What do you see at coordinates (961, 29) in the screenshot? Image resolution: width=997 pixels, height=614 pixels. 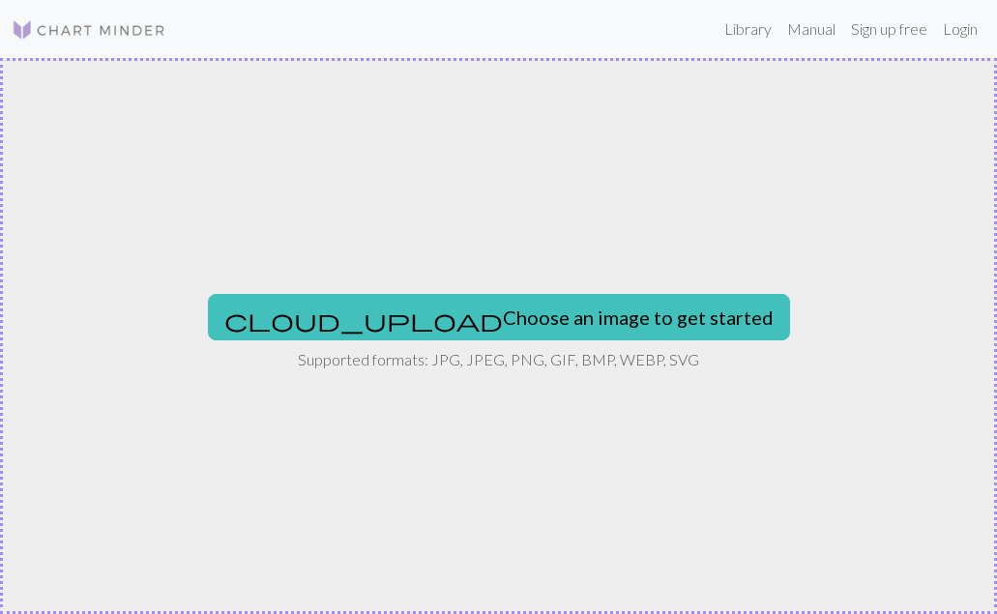 I see `a: Login` at bounding box center [961, 29].